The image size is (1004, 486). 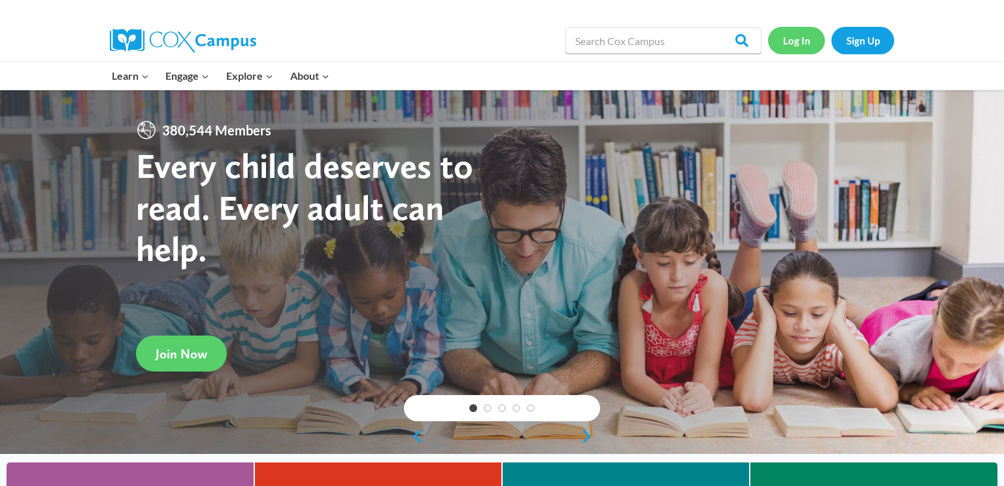 I want to click on a: 2, so click(x=488, y=408).